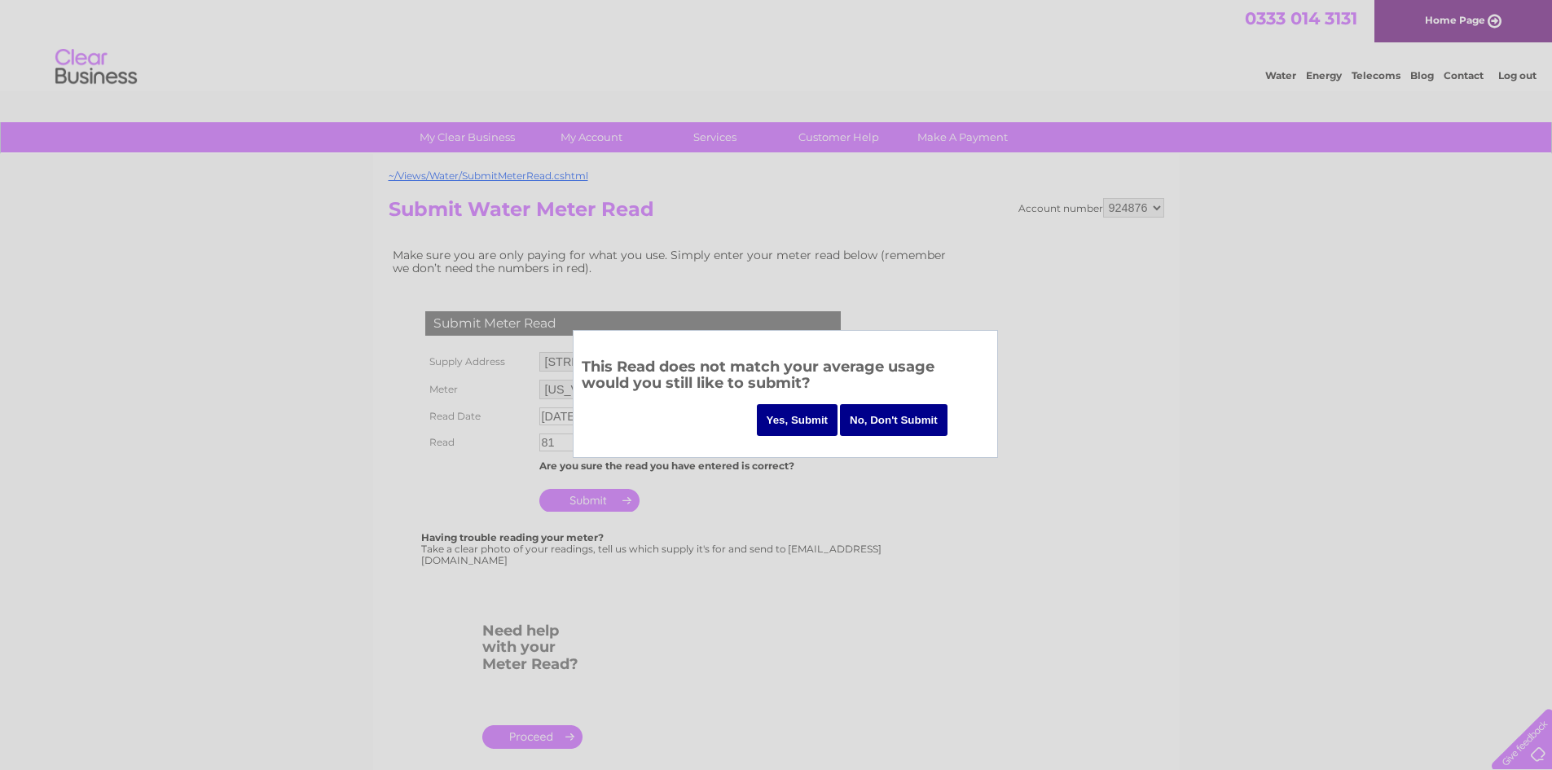 The height and width of the screenshot is (770, 1552). What do you see at coordinates (1422, 75) in the screenshot?
I see `a: Blog` at bounding box center [1422, 75].